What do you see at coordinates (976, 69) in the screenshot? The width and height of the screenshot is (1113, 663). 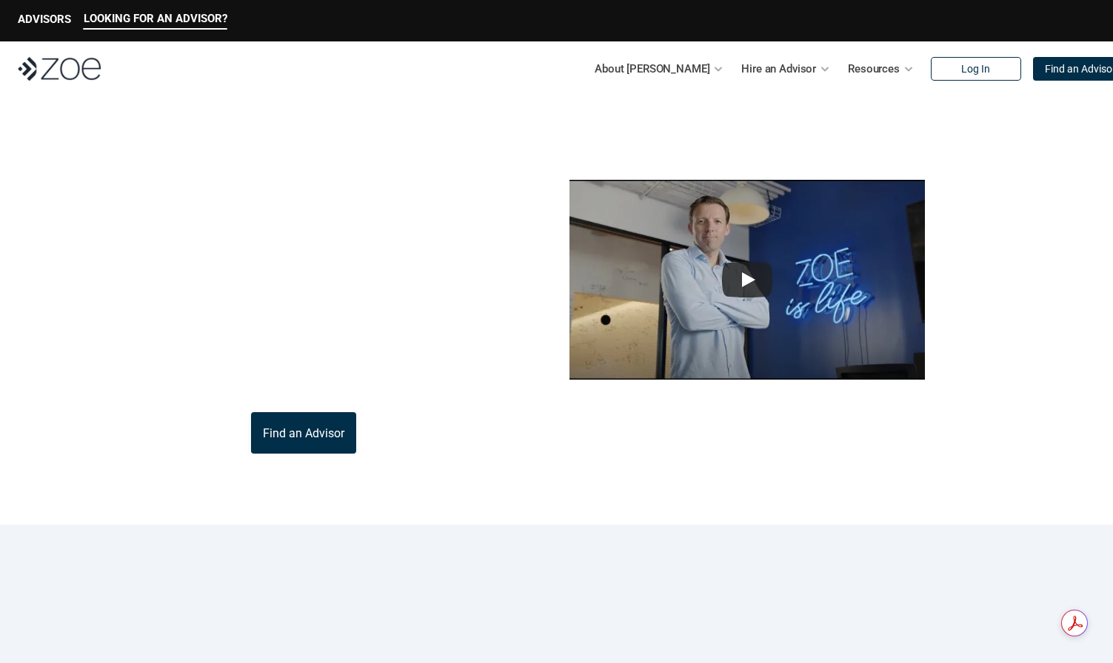 I see `a: Log In` at bounding box center [976, 69].